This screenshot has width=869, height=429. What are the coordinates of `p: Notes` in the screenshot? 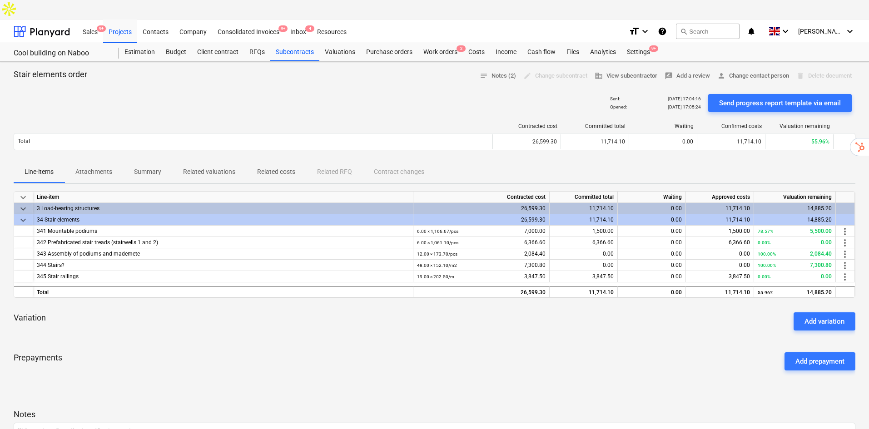 It's located at (434, 415).